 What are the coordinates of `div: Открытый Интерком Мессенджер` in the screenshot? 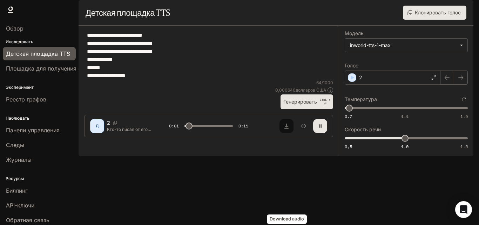 It's located at (464, 210).